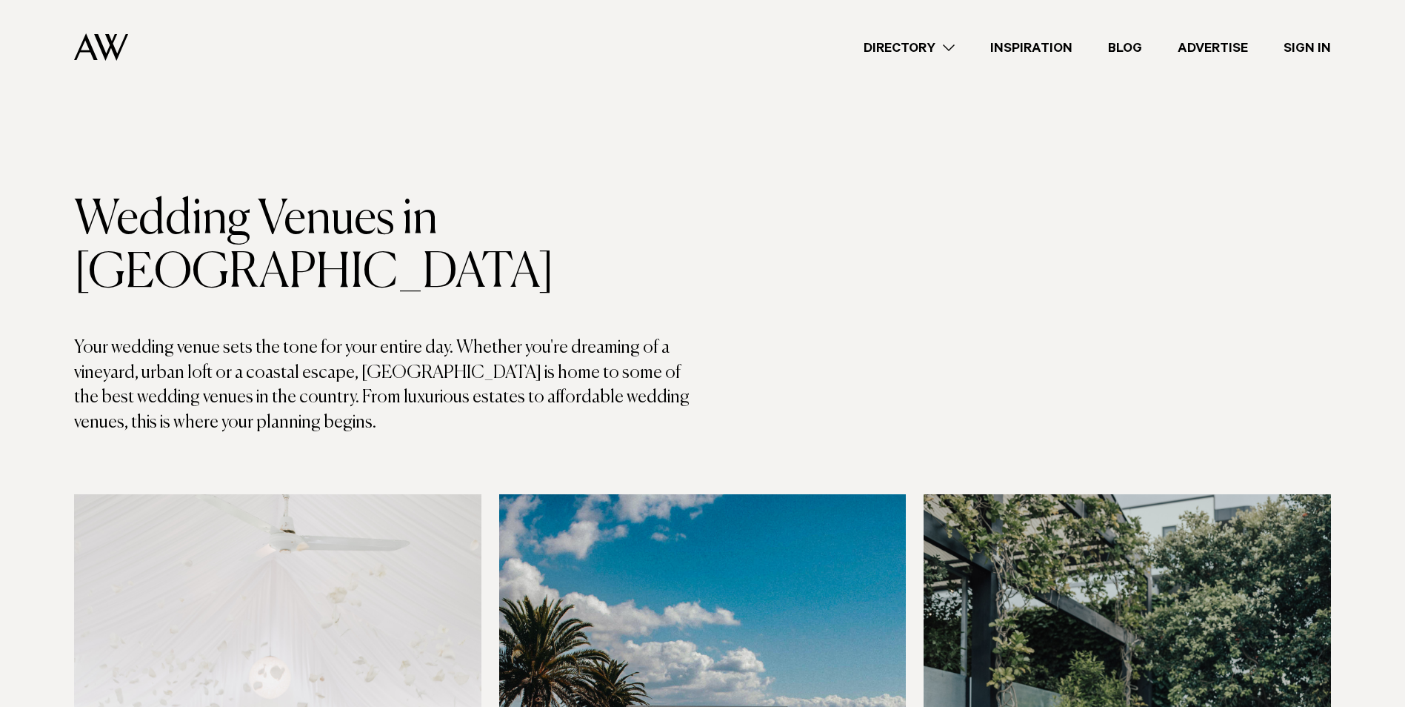 This screenshot has width=1405, height=707. Describe the element at coordinates (1213, 47) in the screenshot. I see `a: Advertise` at that location.